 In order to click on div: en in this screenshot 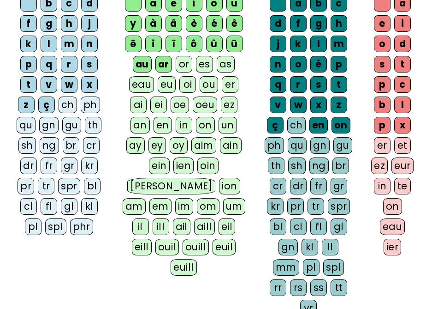, I will do `click(163, 125)`.